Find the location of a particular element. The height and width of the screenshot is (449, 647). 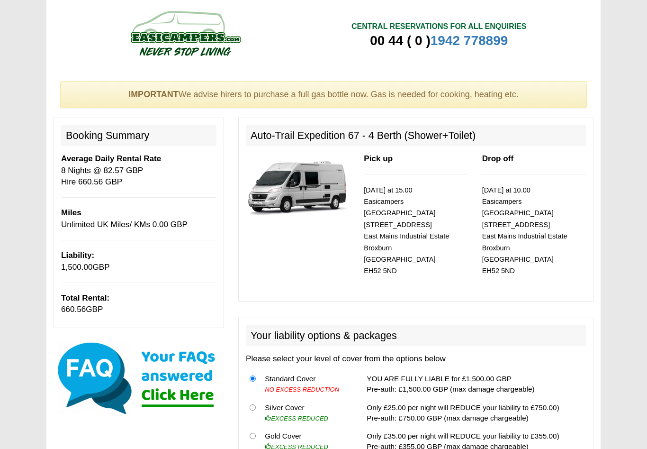

b: Average Daily Rental Rate is located at coordinates (111, 158).